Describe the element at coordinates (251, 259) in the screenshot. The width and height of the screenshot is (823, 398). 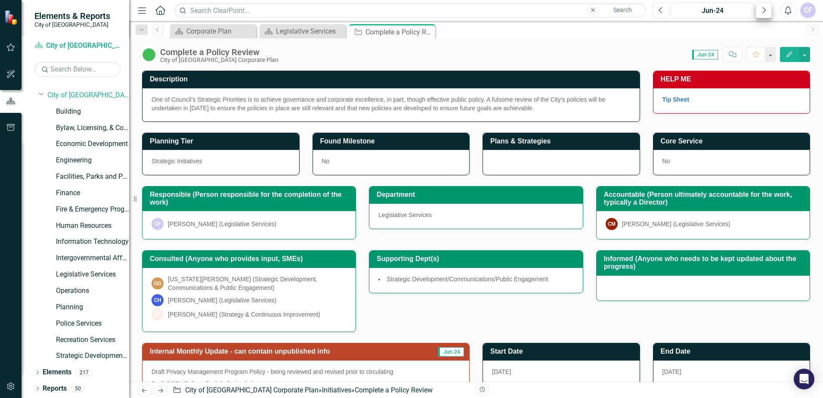
I see `h3: Consulted (Anyone who provides input, SMEs)` at that location.